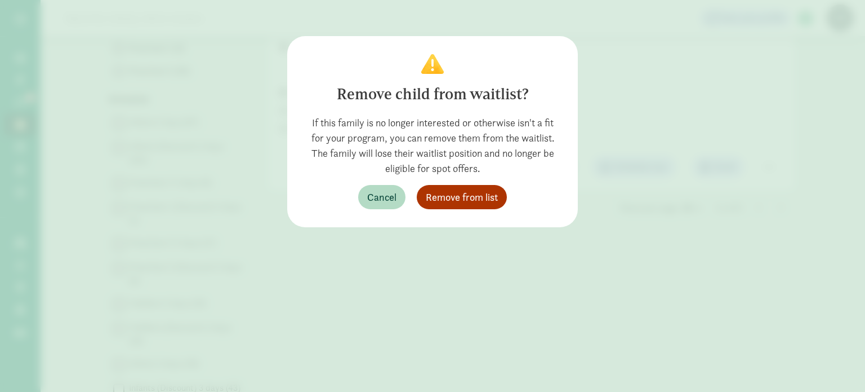  I want to click on span: Cancel, so click(382, 197).